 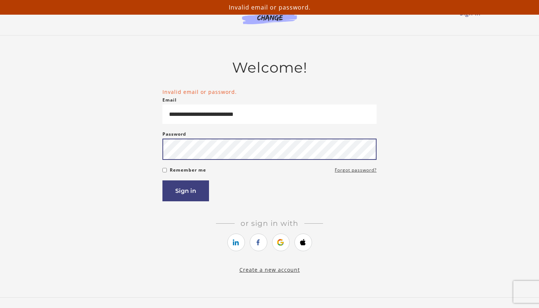 I want to click on label: Remember me, so click(x=188, y=170).